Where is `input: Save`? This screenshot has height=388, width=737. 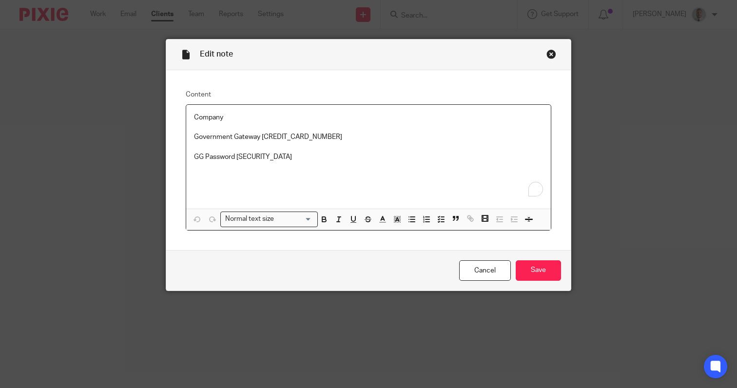
input: Save is located at coordinates (538, 270).